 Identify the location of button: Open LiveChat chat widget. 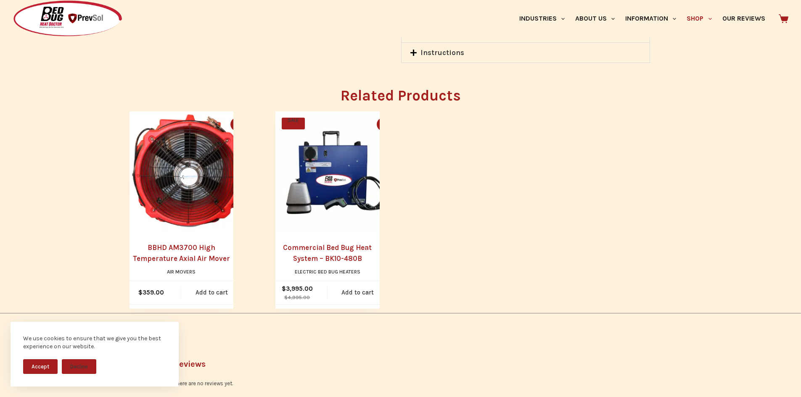
(19, 16).